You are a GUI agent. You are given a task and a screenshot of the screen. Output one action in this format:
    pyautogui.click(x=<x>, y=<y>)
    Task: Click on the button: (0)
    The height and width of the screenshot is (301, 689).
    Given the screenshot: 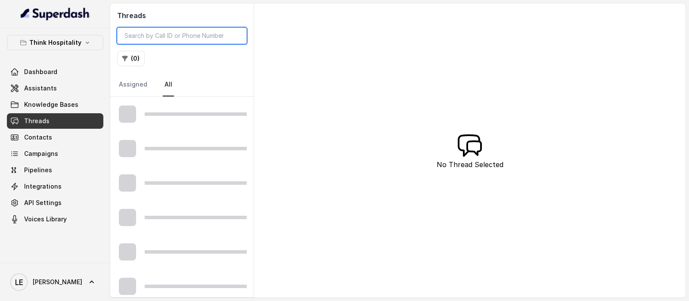 What is the action you would take?
    pyautogui.click(x=131, y=59)
    